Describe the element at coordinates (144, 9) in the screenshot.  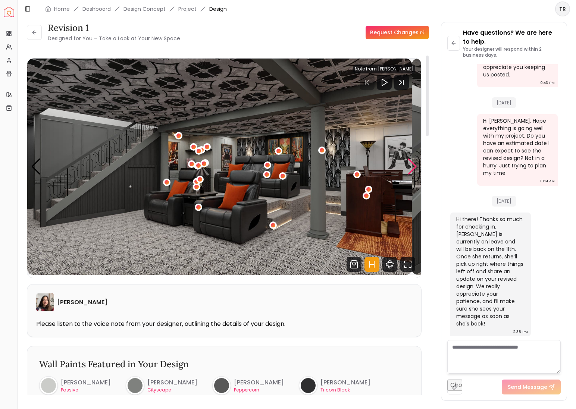
I see `li: Design Concept` at that location.